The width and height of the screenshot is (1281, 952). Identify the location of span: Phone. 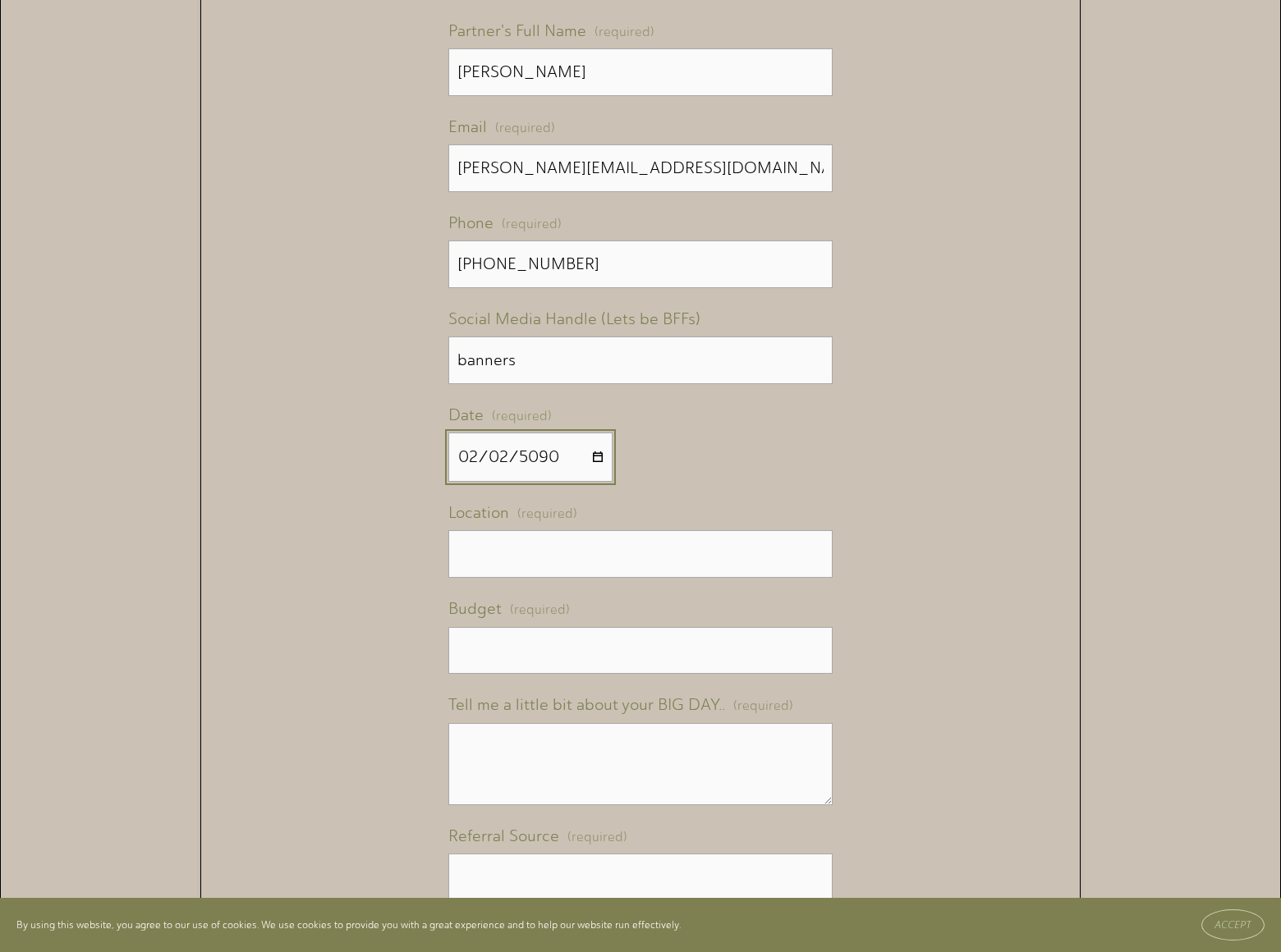
(471, 223).